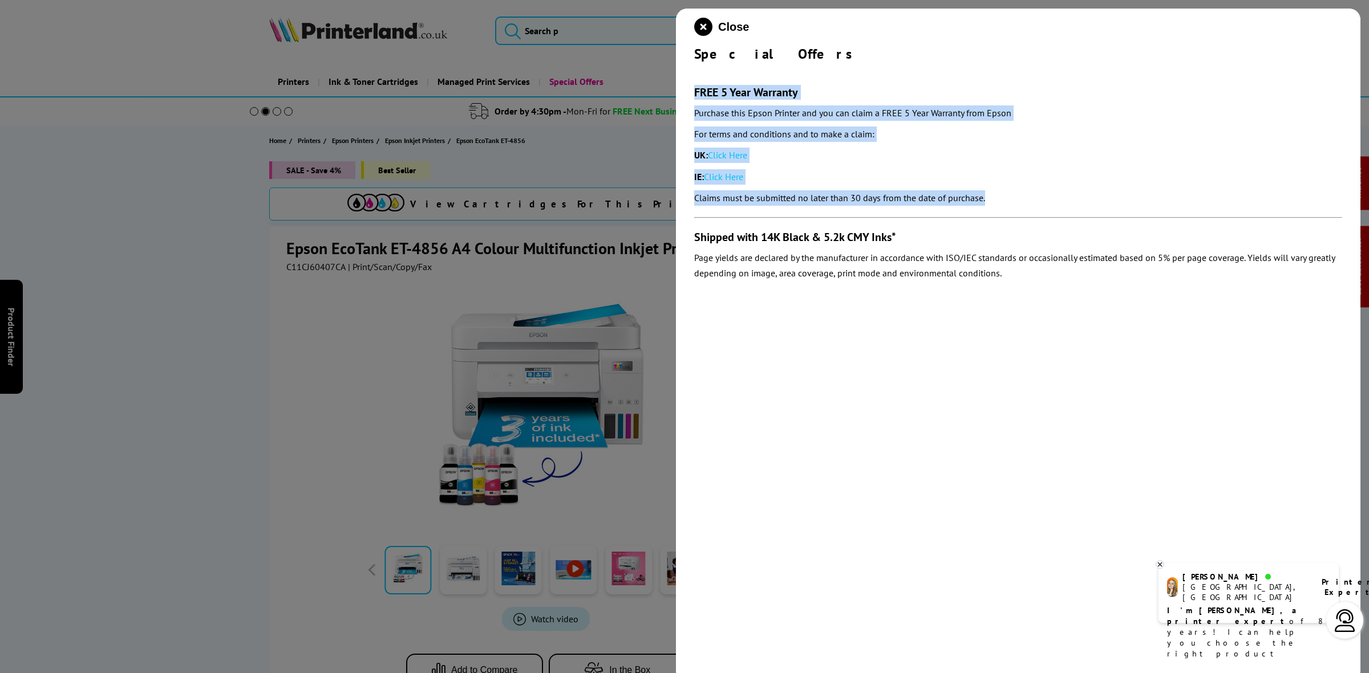 This screenshot has width=1369, height=673. I want to click on em: Page yields are declared by the manufacturer in accordance with ISO/IEC standards or occasionally..., so click(1014, 265).